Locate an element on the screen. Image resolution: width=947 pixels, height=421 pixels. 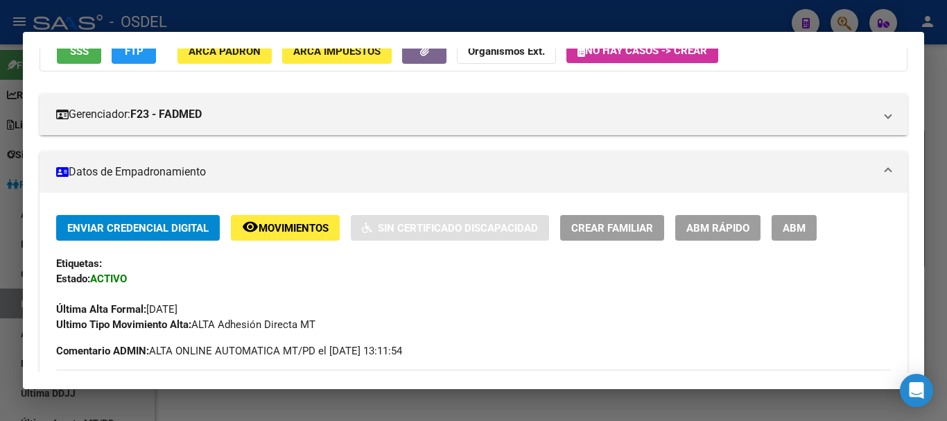
button: Sin Certificado Discapacidad is located at coordinates (450, 228).